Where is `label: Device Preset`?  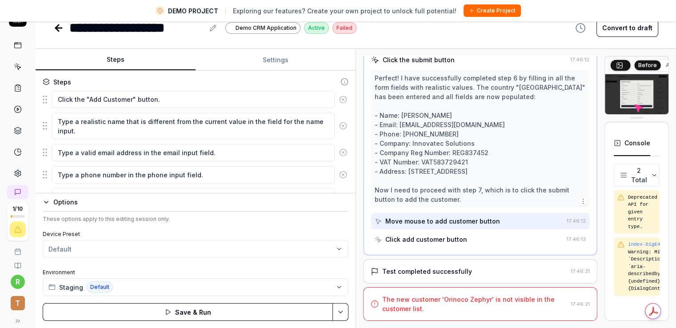
label: Device Preset is located at coordinates (196, 234).